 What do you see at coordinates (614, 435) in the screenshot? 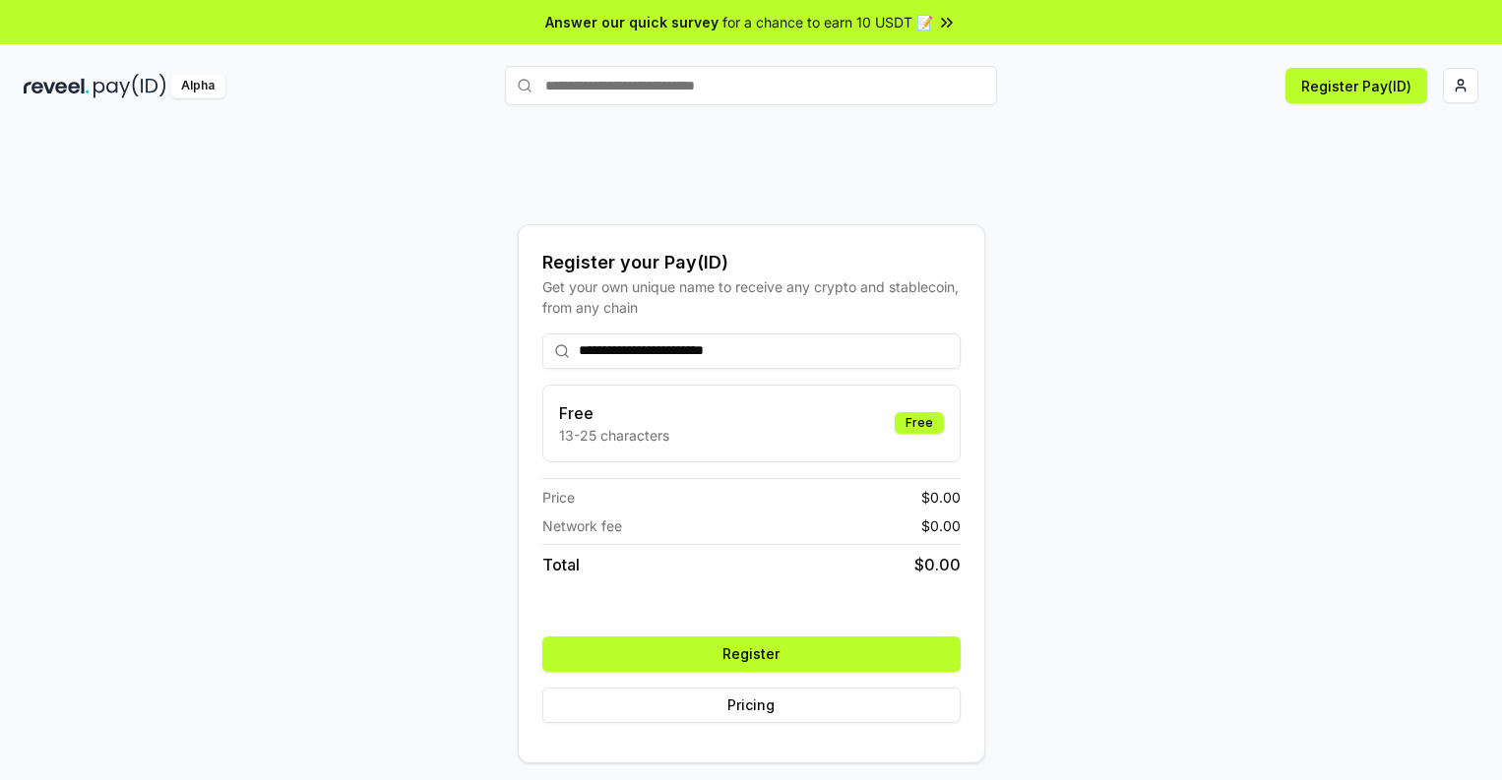
I see `p: 13-25 characters` at bounding box center [614, 435].